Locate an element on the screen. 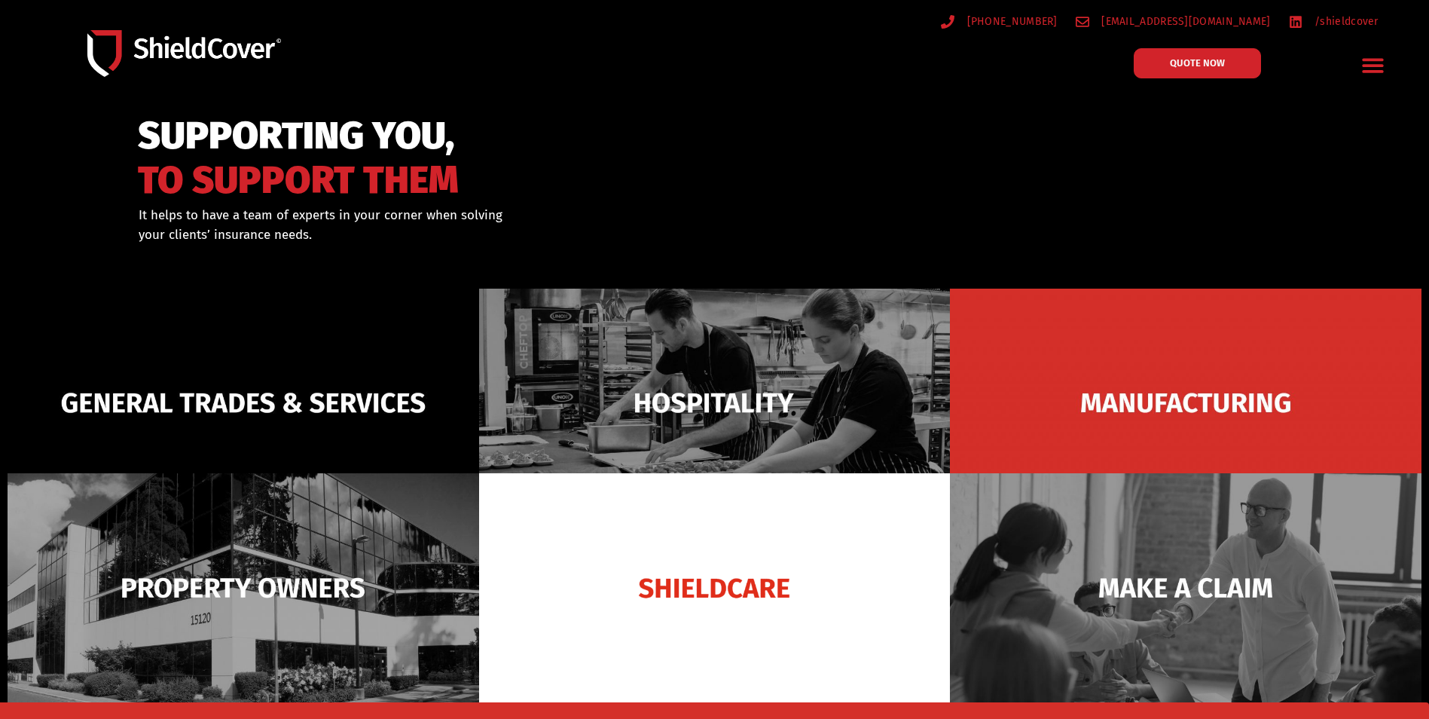 This screenshot has width=1429, height=719. p: your clients’ insurance needs. is located at coordinates (465, 235).